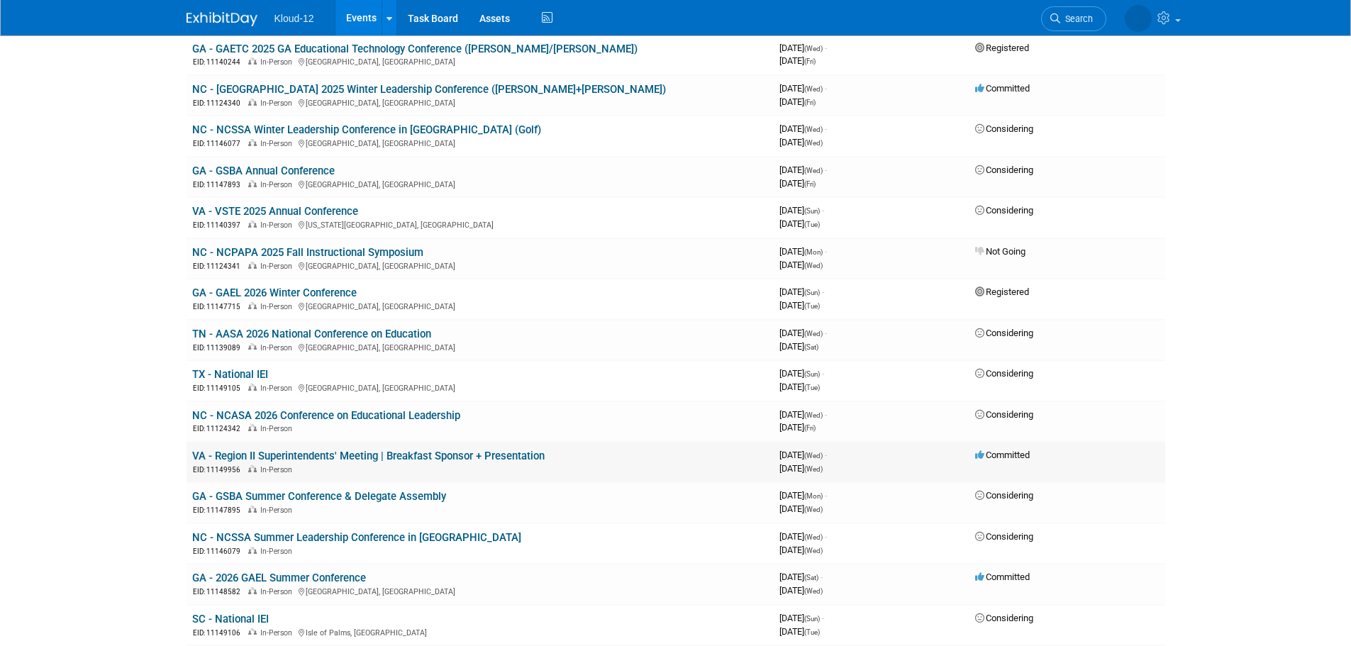 The image size is (1351, 646). Describe the element at coordinates (219, 388) in the screenshot. I see `span: EID: 11149105` at that location.